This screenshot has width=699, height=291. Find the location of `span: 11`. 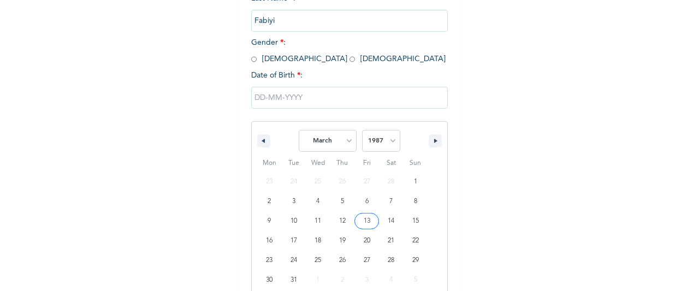

span: 11 is located at coordinates (318, 221).